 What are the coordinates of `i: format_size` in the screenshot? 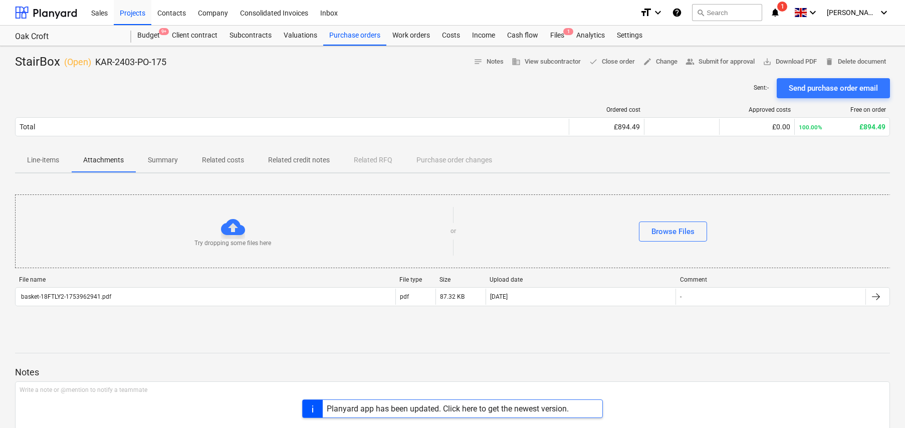 It's located at (646, 13).